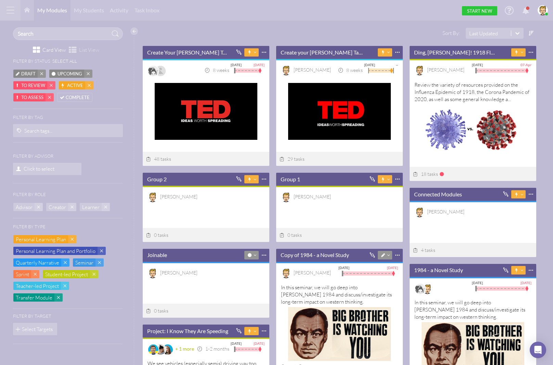  I want to click on h6: Select All, so click(65, 61).